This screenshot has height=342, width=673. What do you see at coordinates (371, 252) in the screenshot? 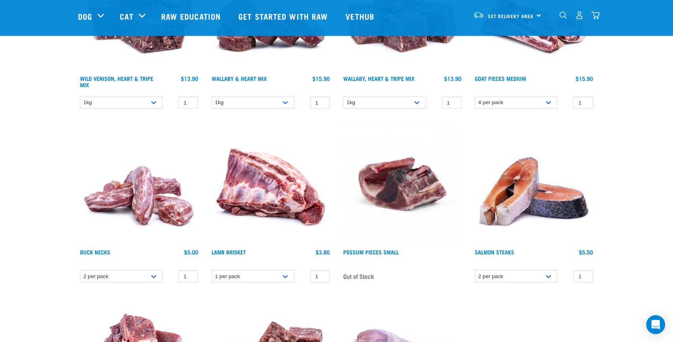
I see `a: Possum Pieces Small` at bounding box center [371, 252].